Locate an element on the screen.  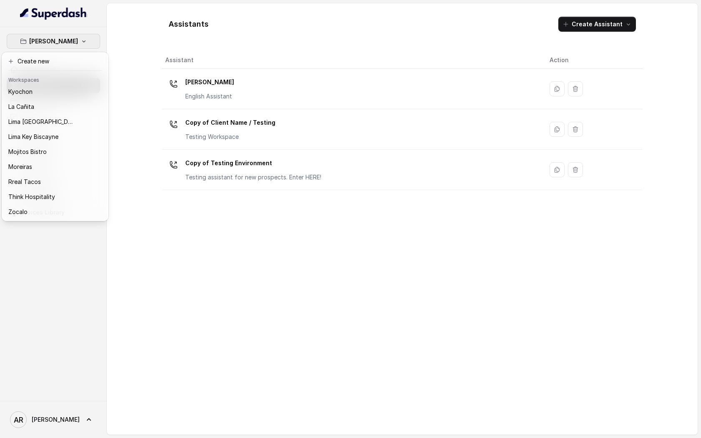
p: Lima Key Biscayne is located at coordinates (33, 137).